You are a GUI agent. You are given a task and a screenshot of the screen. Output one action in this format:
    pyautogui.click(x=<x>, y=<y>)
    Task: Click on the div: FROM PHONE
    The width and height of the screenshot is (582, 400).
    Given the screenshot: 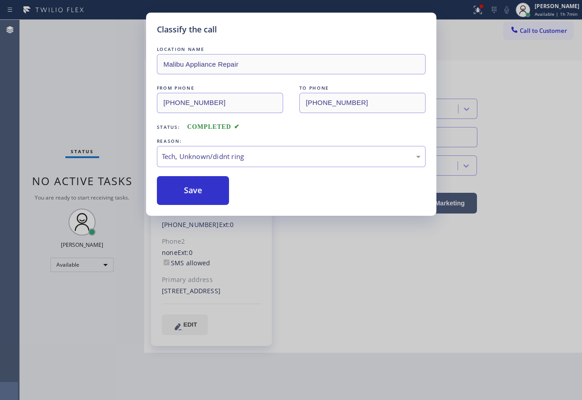 What is the action you would take?
    pyautogui.click(x=220, y=88)
    